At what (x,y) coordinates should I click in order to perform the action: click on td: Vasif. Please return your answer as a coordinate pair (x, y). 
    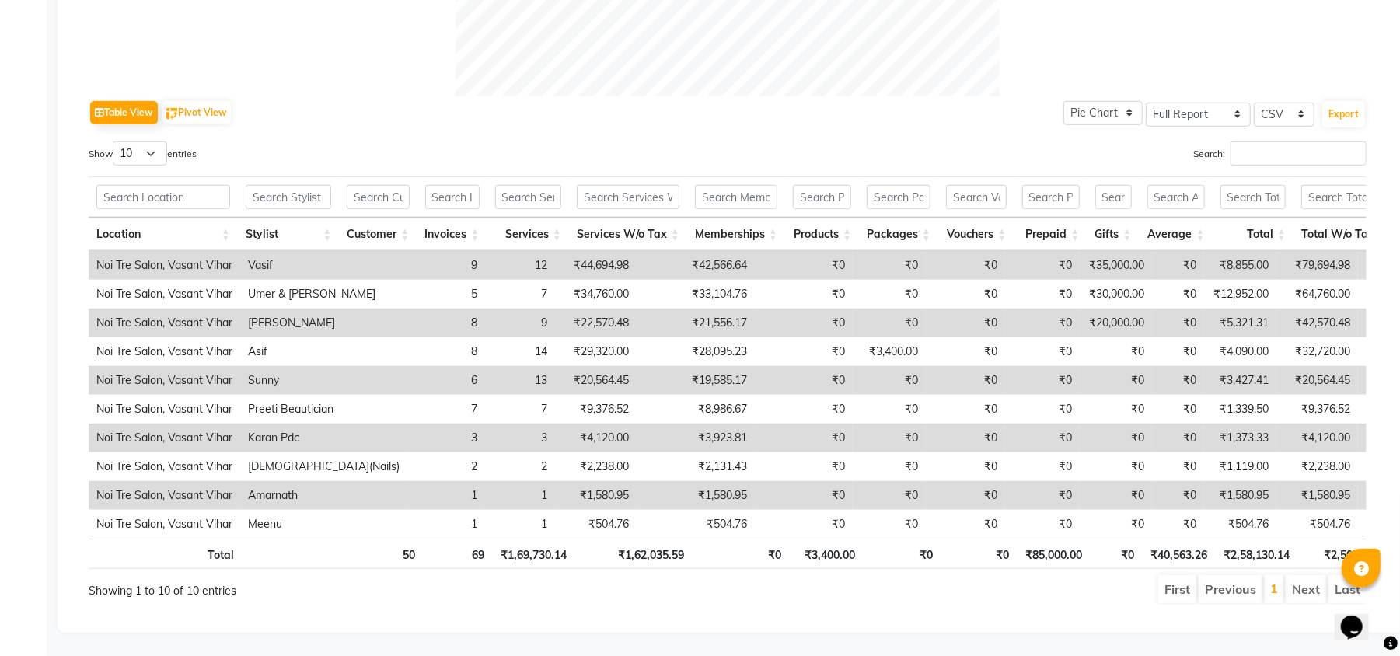
    Looking at the image, I should click on (323, 265).